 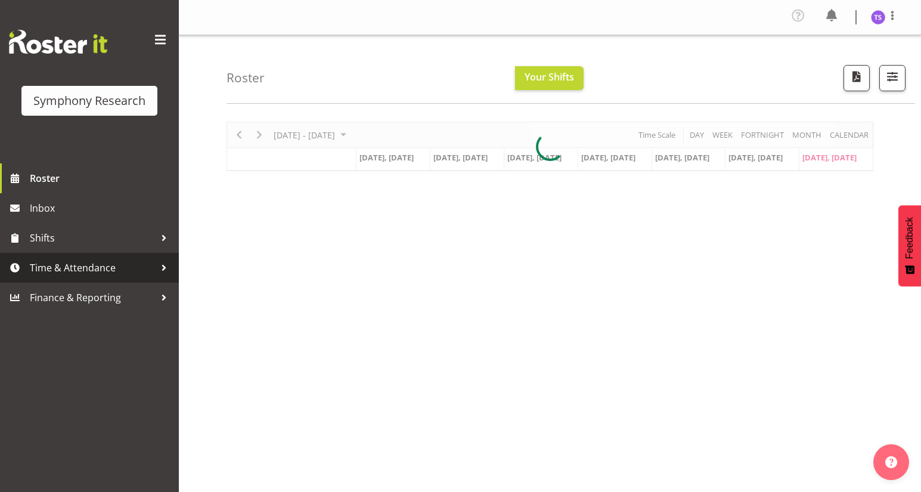 What do you see at coordinates (857, 78) in the screenshot?
I see `button: Download a PDF of the roster according to the set date range.` at bounding box center [857, 78].